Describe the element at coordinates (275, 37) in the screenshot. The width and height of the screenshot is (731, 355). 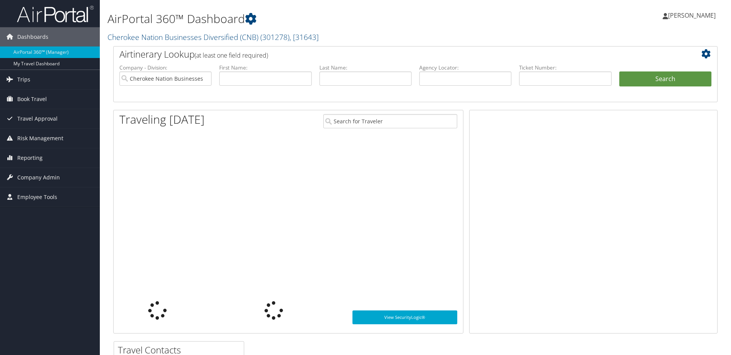
I see `span: ( 301278 )` at that location.